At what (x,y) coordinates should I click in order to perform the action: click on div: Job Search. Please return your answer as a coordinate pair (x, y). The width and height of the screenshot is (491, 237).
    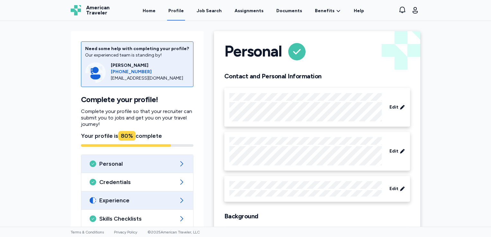
    Looking at the image, I should click on (209, 11).